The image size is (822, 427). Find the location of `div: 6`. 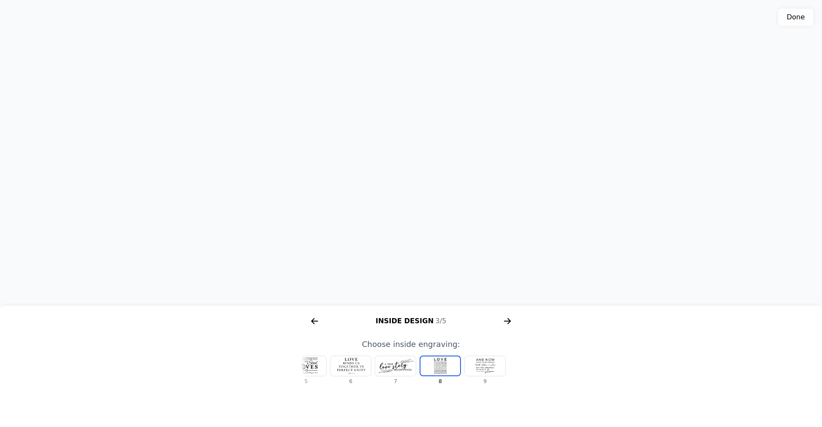

div: 6 is located at coordinates (351, 381).